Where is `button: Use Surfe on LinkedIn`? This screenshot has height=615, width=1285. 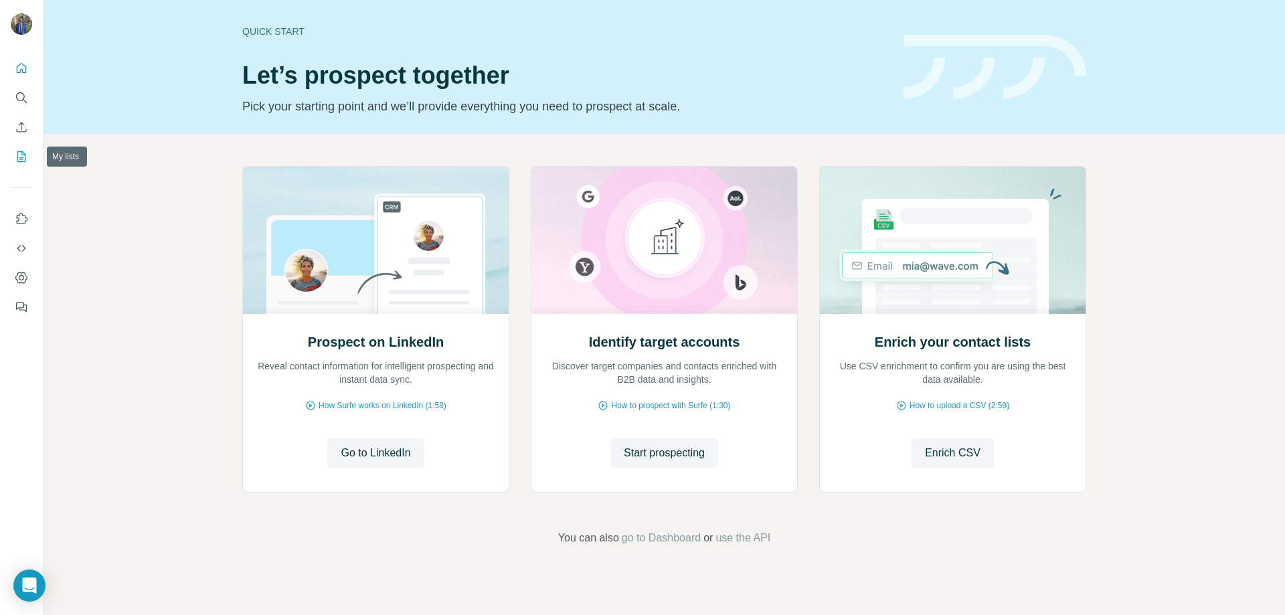 button: Use Surfe on LinkedIn is located at coordinates (21, 219).